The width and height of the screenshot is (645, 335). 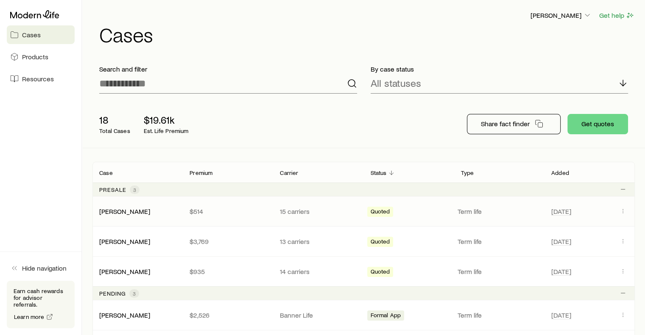 What do you see at coordinates (114, 120) in the screenshot?
I see `p: 18` at bounding box center [114, 120].